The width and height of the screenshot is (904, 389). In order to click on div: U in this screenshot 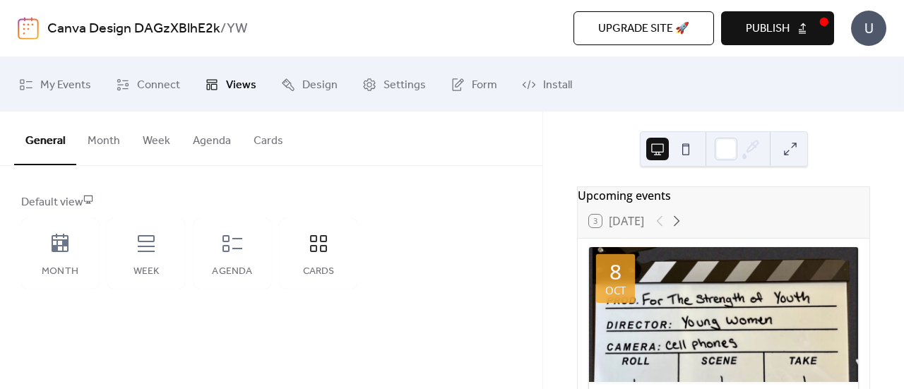, I will do `click(869, 28)`.